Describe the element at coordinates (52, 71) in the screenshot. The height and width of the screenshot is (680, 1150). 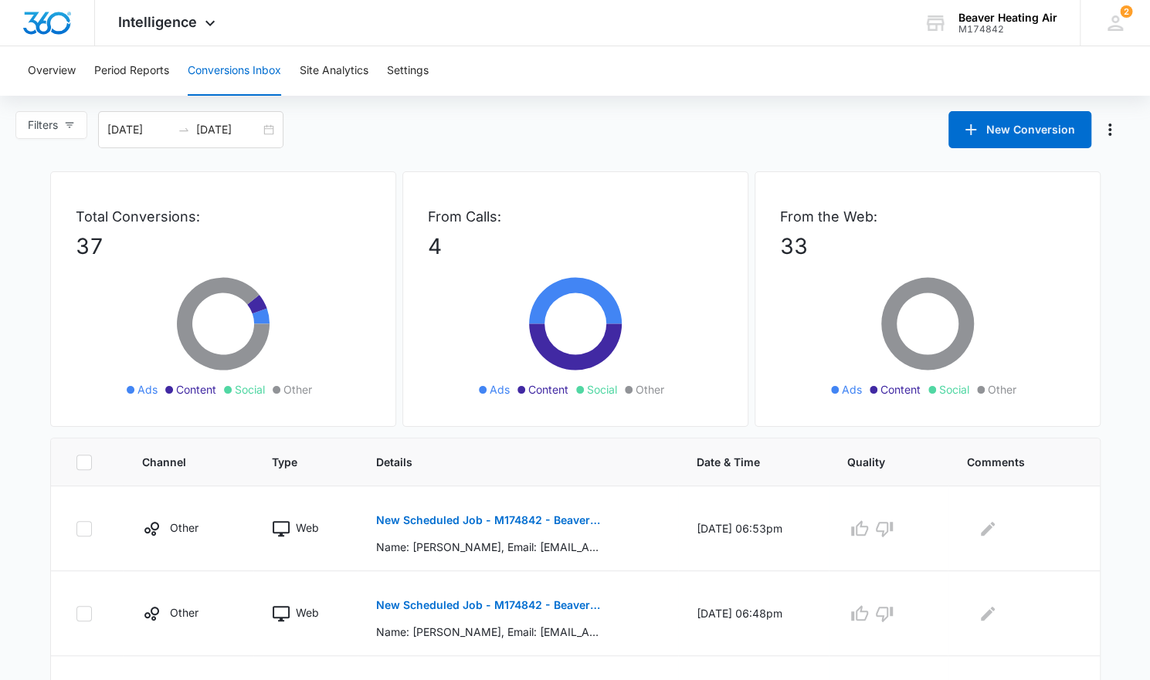
I see `button: Overview` at that location.